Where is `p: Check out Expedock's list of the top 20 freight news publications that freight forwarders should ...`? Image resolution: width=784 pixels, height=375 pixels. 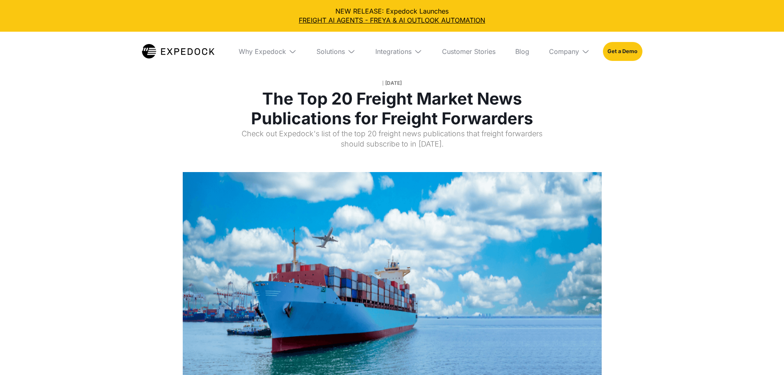 p: Check out Expedock's list of the top 20 freight news publications that freight forwarders should ... is located at coordinates (392, 142).